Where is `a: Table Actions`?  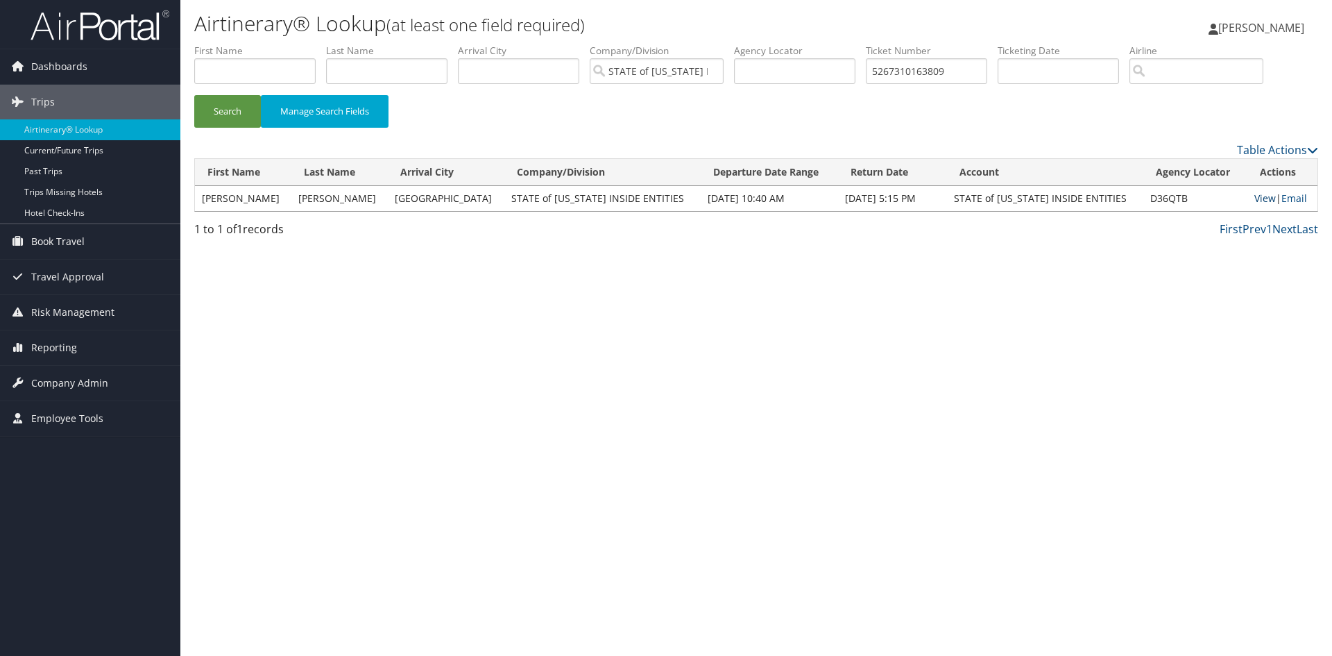
a: Table Actions is located at coordinates (1277, 150).